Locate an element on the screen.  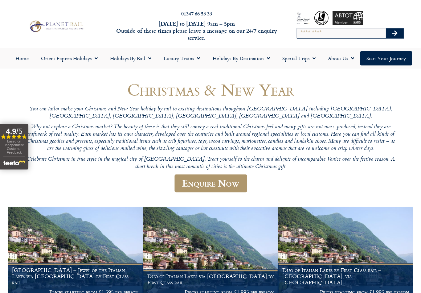
a: Luxury Trains is located at coordinates (182, 58).